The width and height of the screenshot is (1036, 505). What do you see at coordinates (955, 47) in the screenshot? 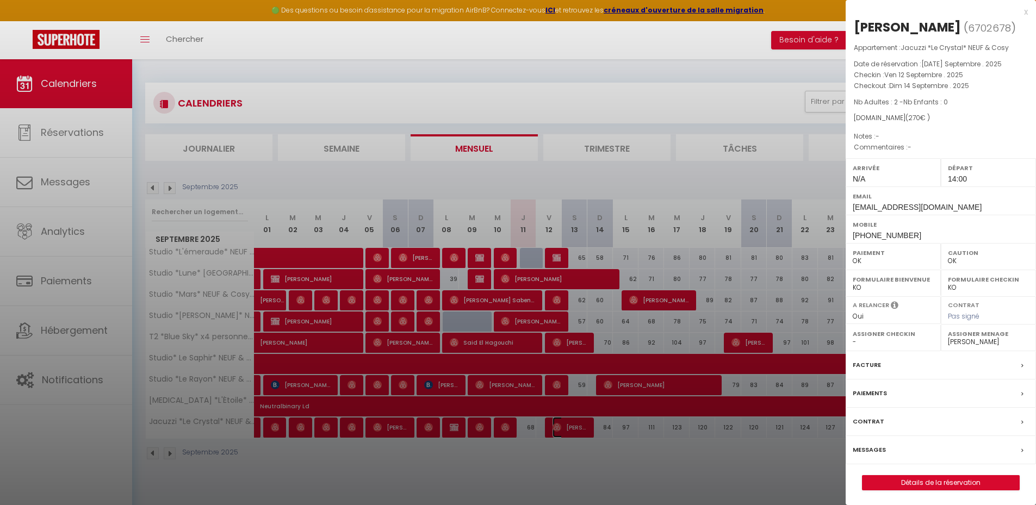
I see `span: Jacuzzi *Le Crystal* NEUF & Cosy` at bounding box center [955, 47].